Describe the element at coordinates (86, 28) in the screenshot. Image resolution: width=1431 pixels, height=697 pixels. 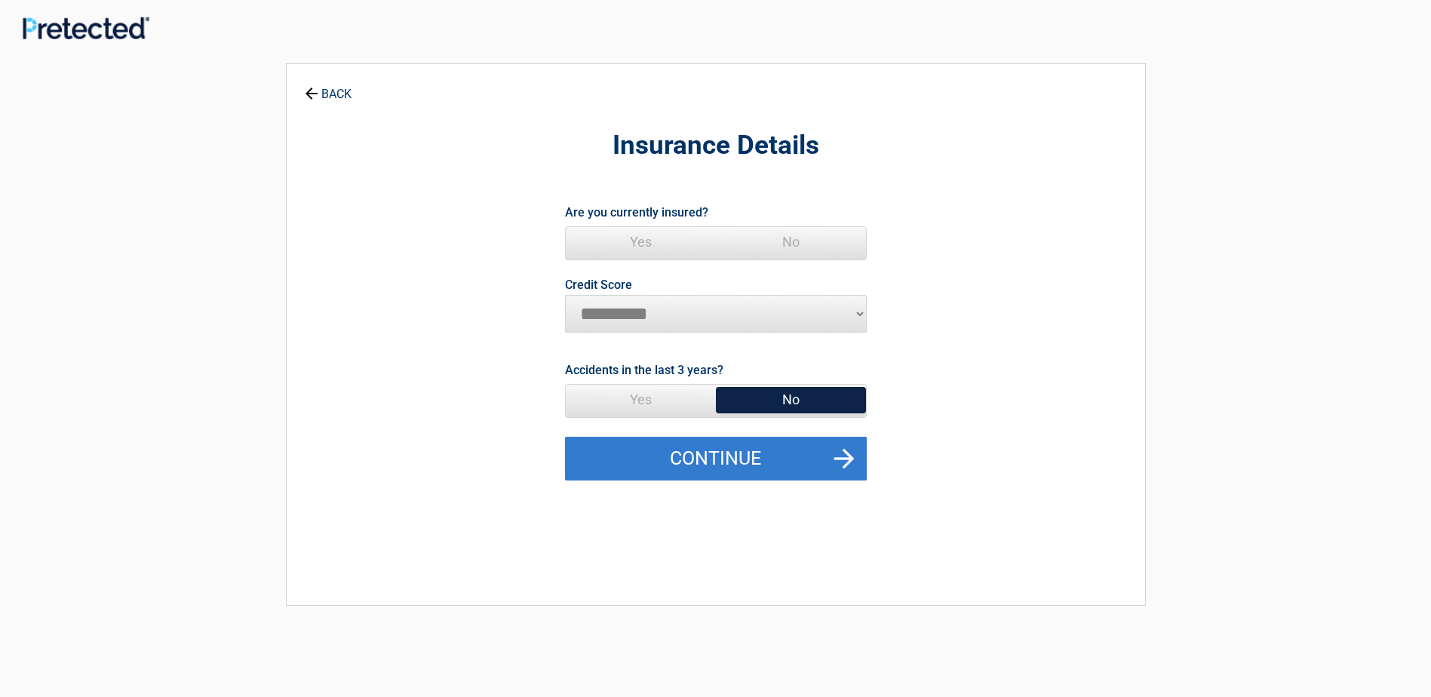
I see `img: Main Logo` at that location.